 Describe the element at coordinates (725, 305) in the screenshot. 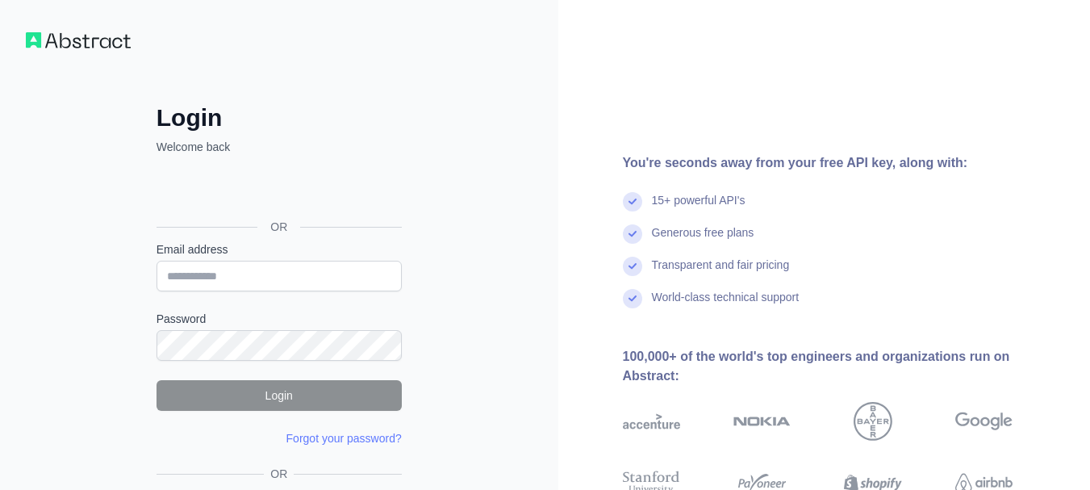

I see `div: World-class technical support` at that location.